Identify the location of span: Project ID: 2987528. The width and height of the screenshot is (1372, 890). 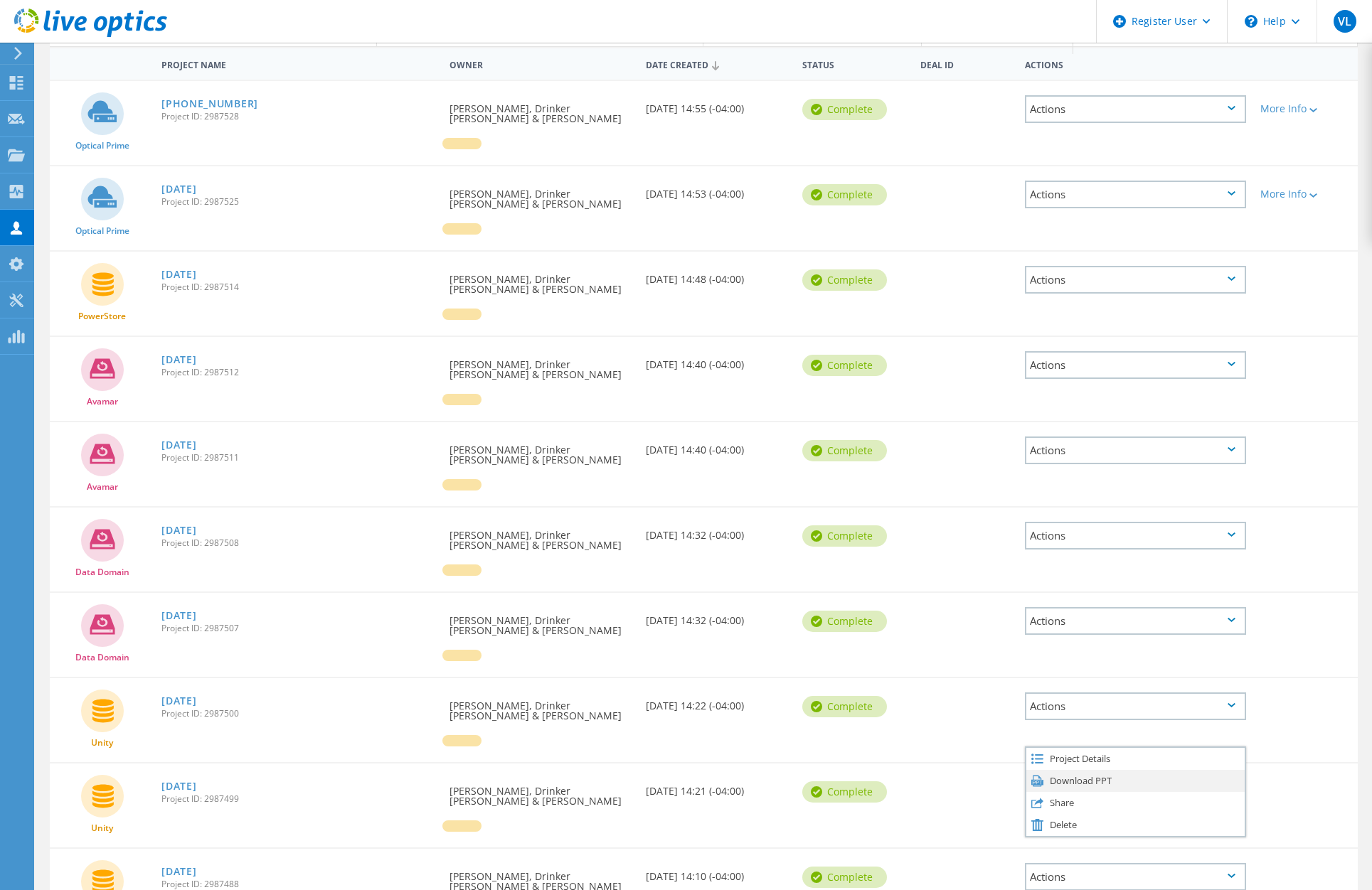
(298, 117).